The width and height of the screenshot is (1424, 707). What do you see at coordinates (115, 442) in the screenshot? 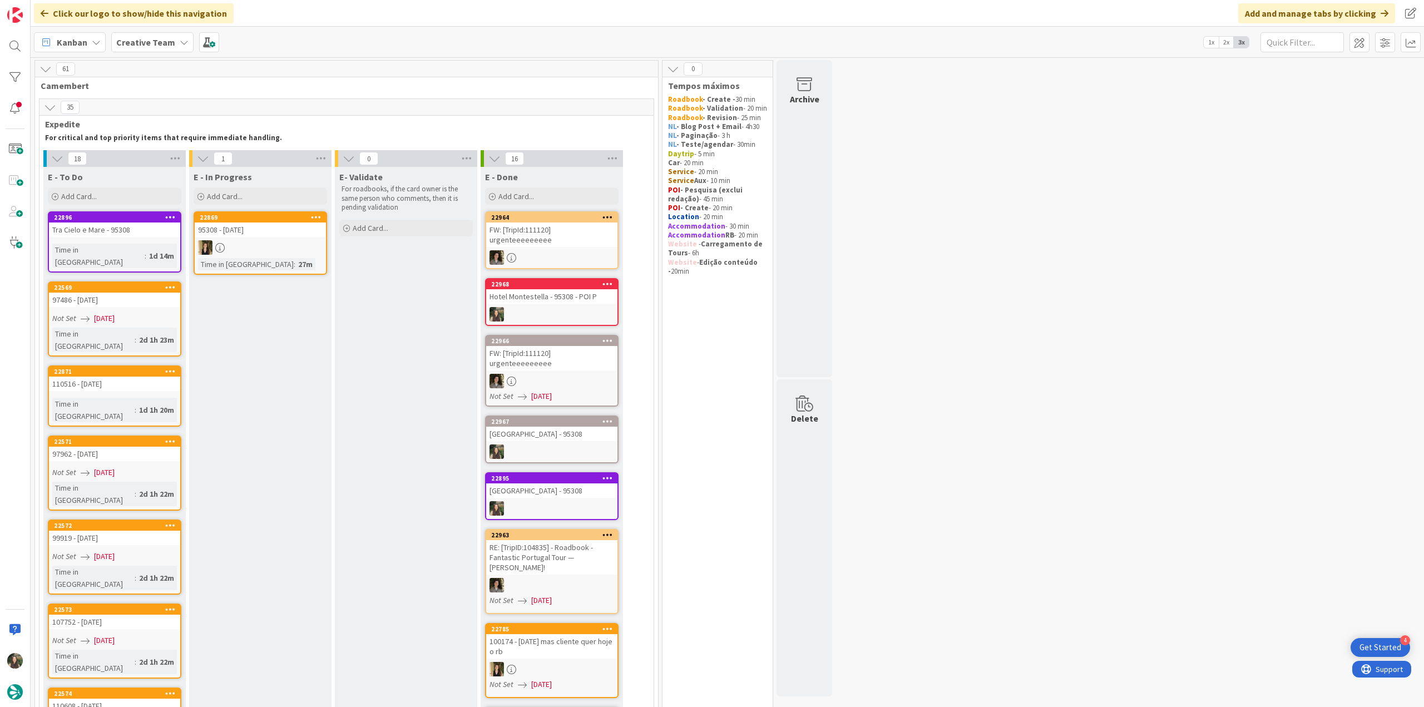
I see `div: 22571` at bounding box center [115, 442].